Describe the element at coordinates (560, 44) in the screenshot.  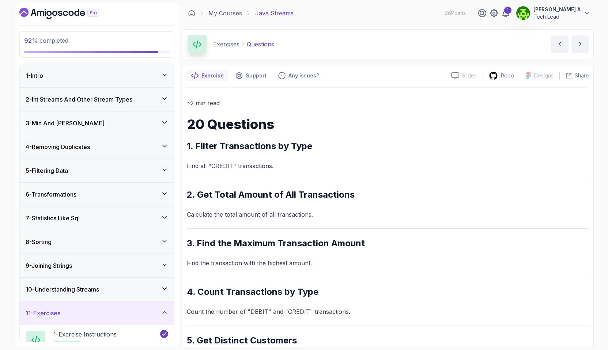
I see `button: previous content` at that location.